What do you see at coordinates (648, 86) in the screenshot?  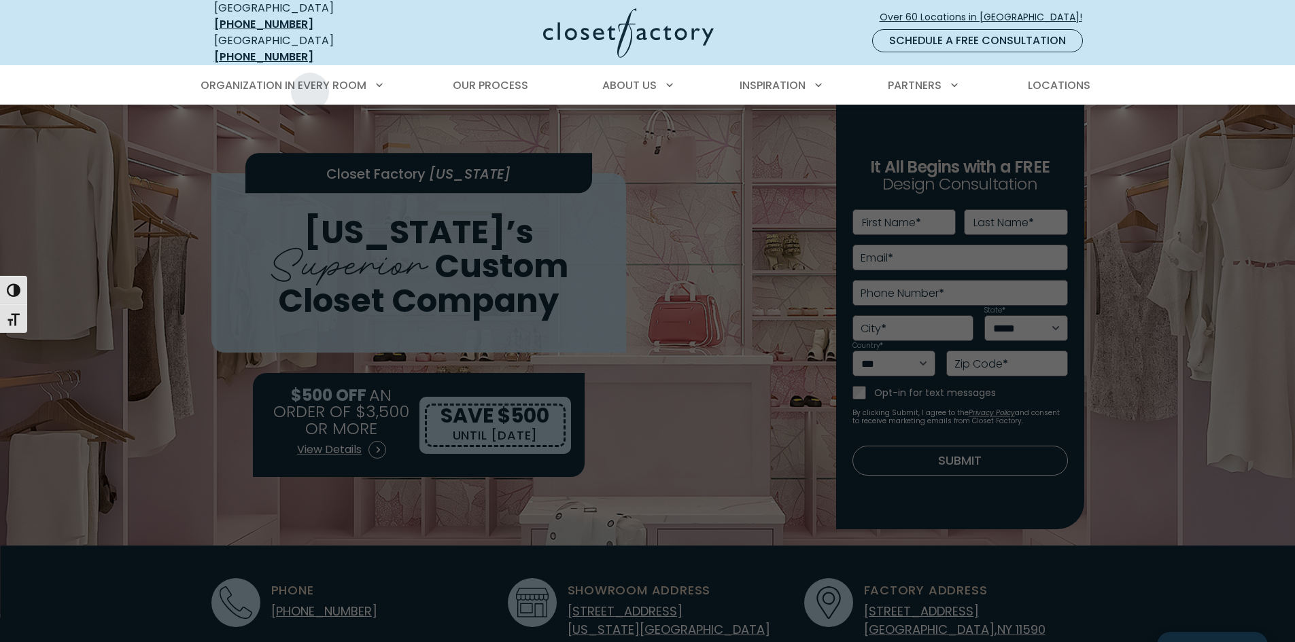 I see `nav: Primary Menu` at bounding box center [648, 86].